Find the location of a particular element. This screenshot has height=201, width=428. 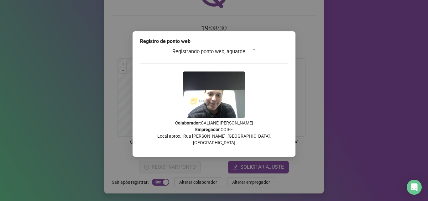

h3: Registrando ponto web, aguarde... is located at coordinates (214, 52).